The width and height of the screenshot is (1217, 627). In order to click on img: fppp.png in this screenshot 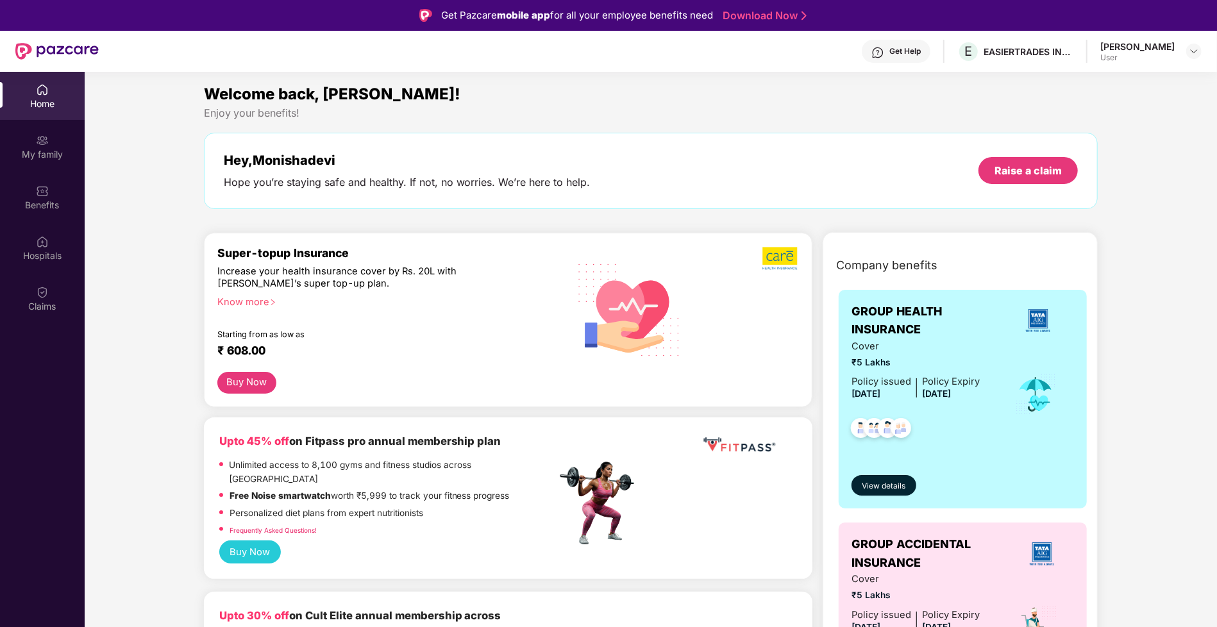, I will do `click(739, 444)`.